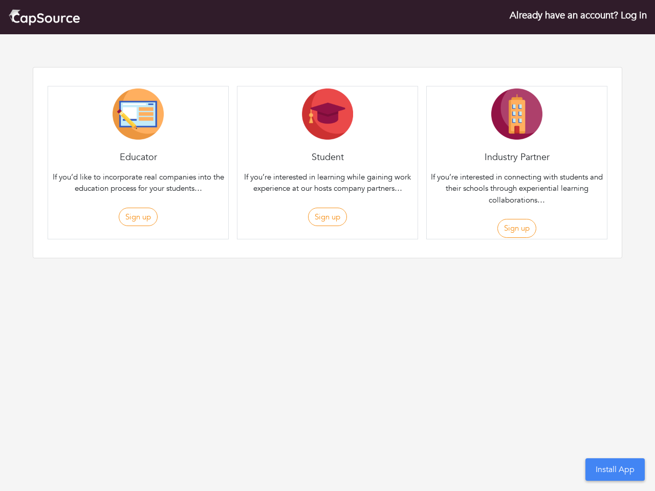  What do you see at coordinates (327, 183) in the screenshot?
I see `p: If you’re interested in learning while gaining work experience at our hosts company partners…` at bounding box center [327, 183].